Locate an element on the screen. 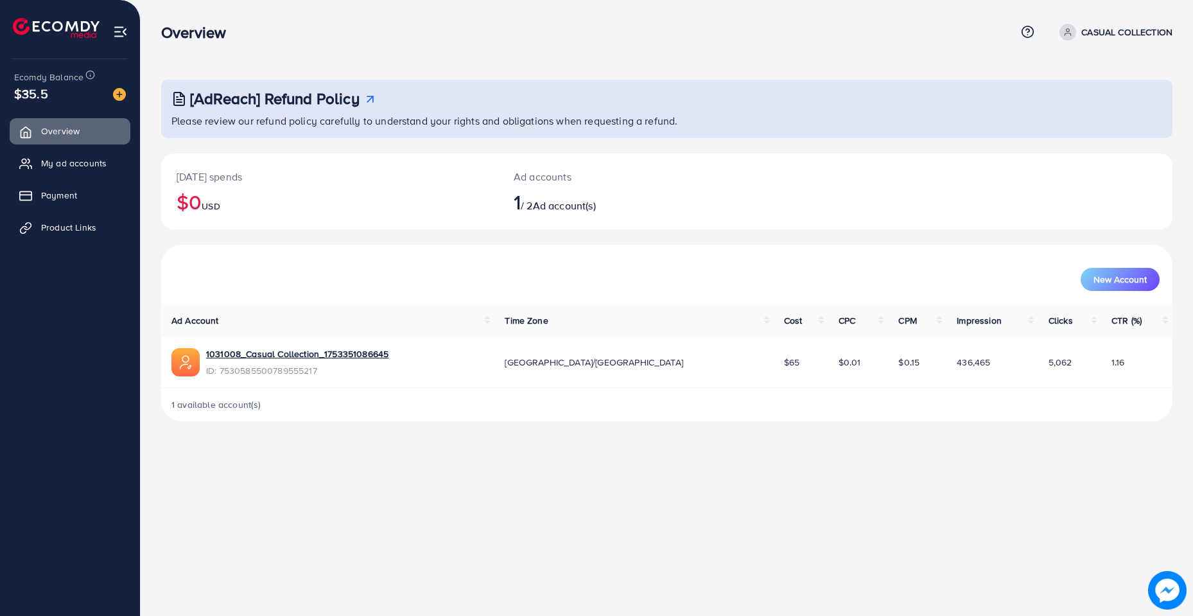 This screenshot has height=616, width=1193. h3: Overview is located at coordinates (198, 32).